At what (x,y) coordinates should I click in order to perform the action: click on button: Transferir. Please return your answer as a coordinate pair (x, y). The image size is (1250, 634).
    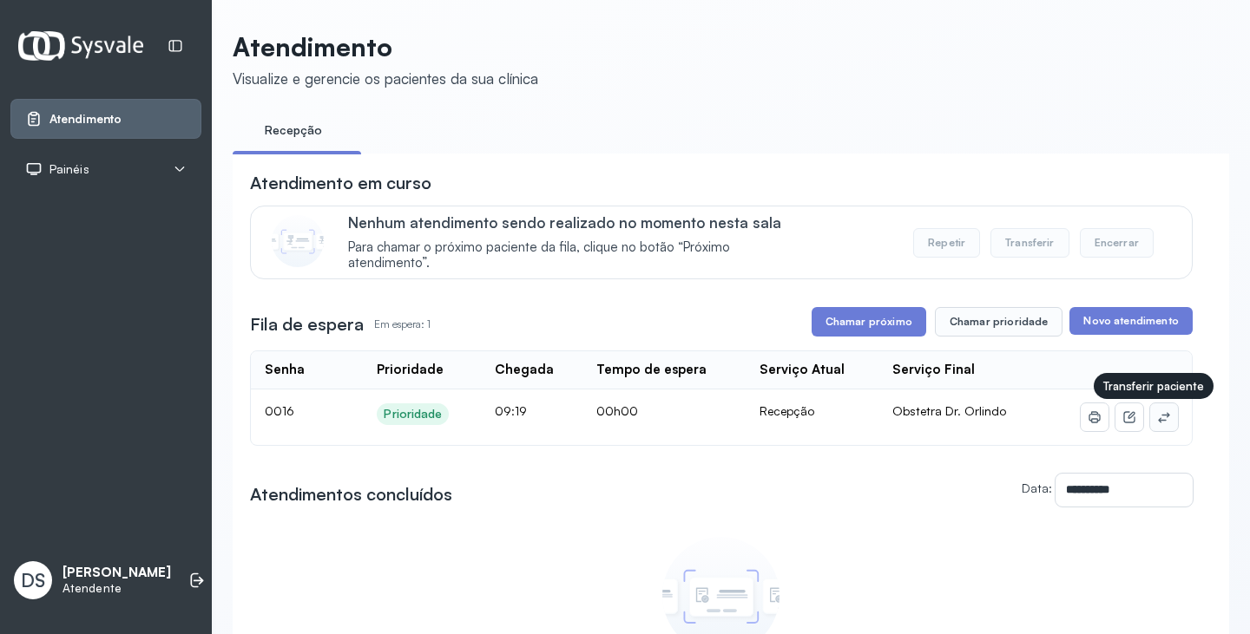
    Looking at the image, I should click on (1029, 243).